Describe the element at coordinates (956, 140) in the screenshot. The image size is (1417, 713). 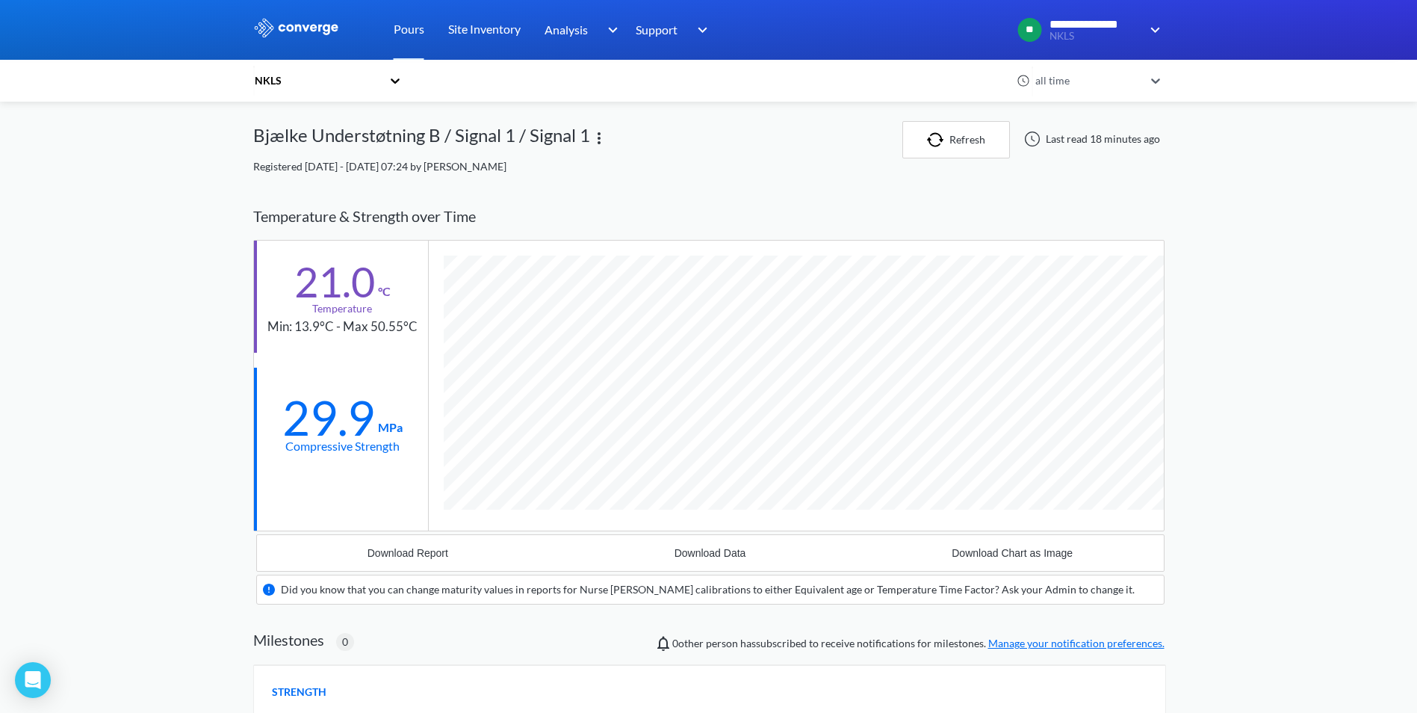
I see `button: Refresh` at that location.